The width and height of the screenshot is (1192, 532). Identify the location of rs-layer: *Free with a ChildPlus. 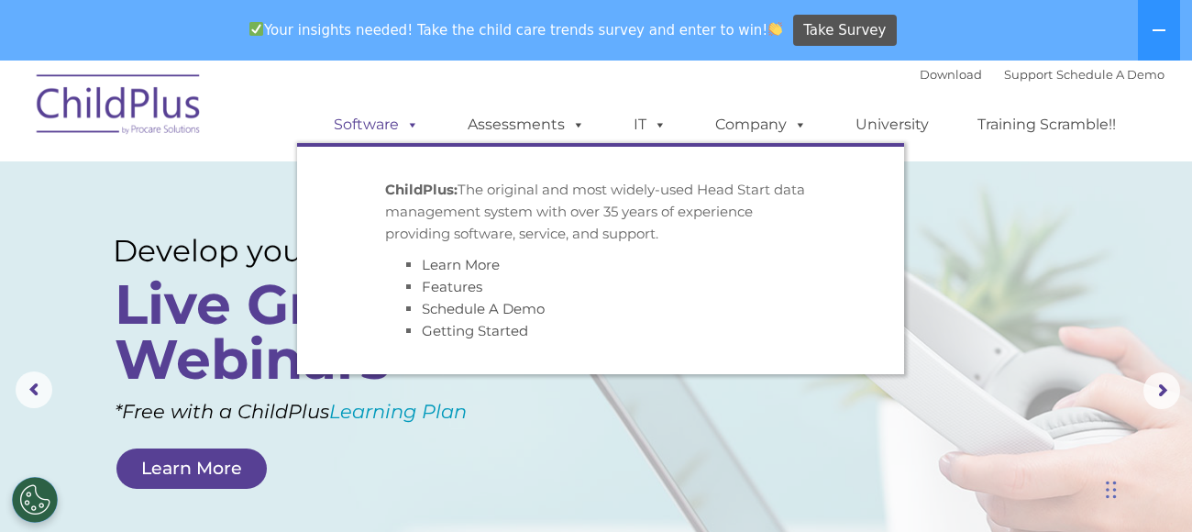
(325, 411).